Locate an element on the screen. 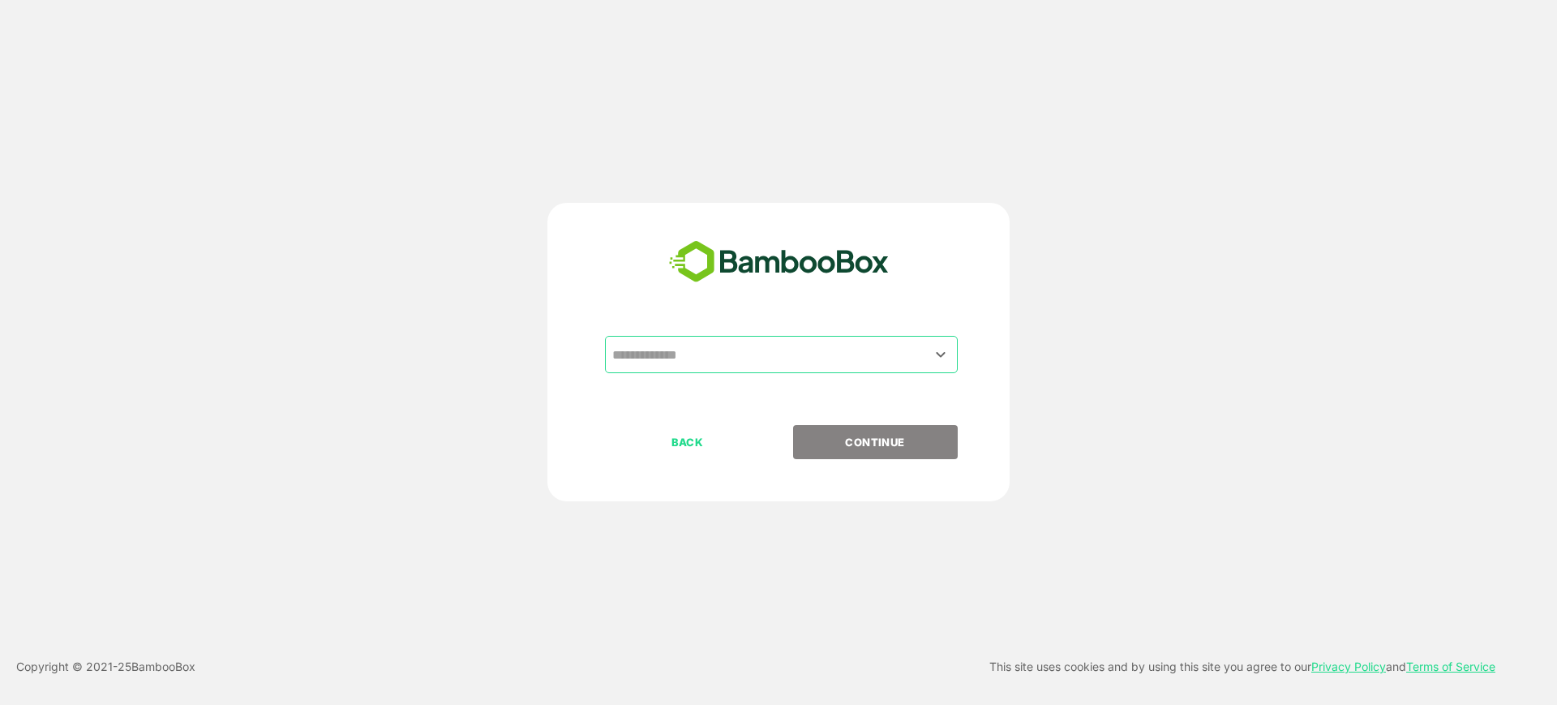 This screenshot has height=705, width=1557. button: BACK is located at coordinates (687, 442).